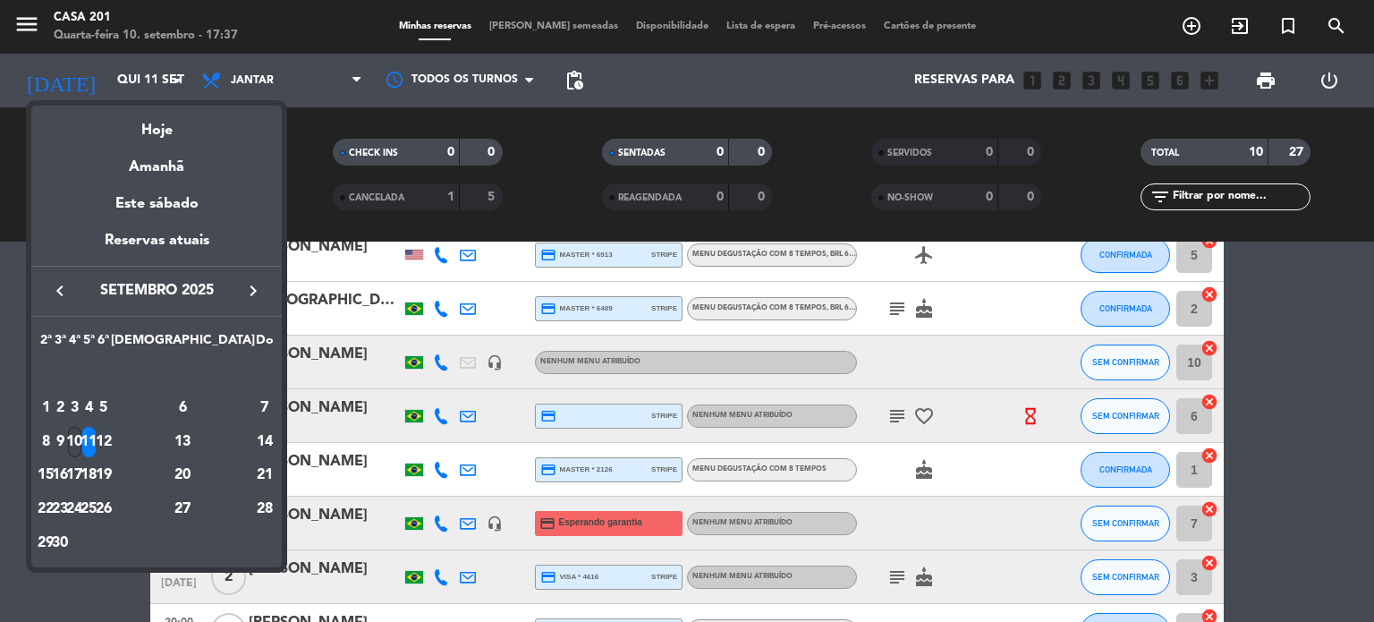 Image resolution: width=1374 pixels, height=622 pixels. Describe the element at coordinates (182, 475) in the screenshot. I see `div: 20` at that location.